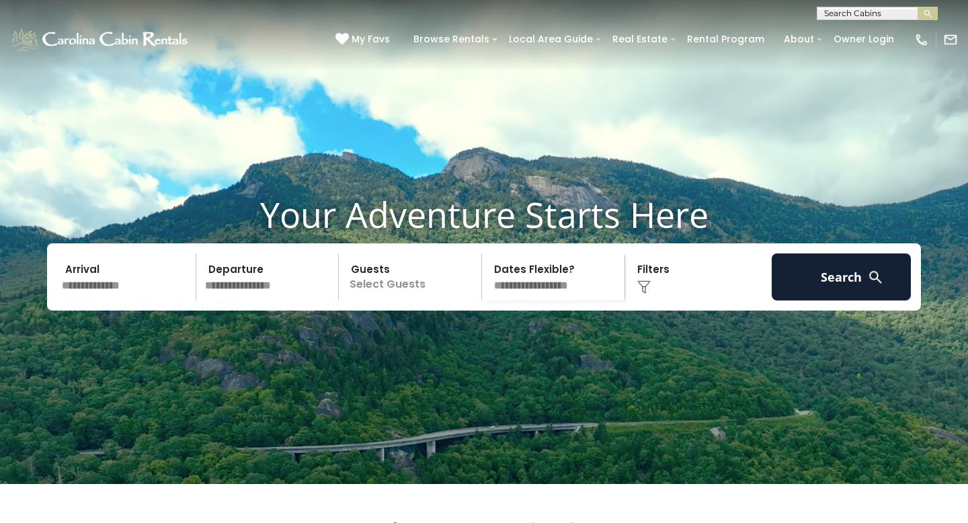  Describe the element at coordinates (864, 39) in the screenshot. I see `a: Owner Login` at that location.